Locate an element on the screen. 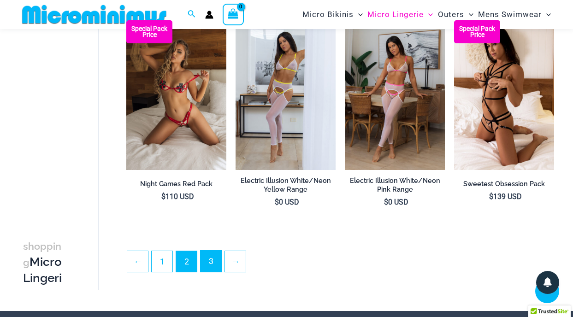 This screenshot has width=573, height=317. a: Sweetest Obsession Black 1129 Bra 6119 Bottom 1939 Bodysuit 01 99 is located at coordinates (504, 95).